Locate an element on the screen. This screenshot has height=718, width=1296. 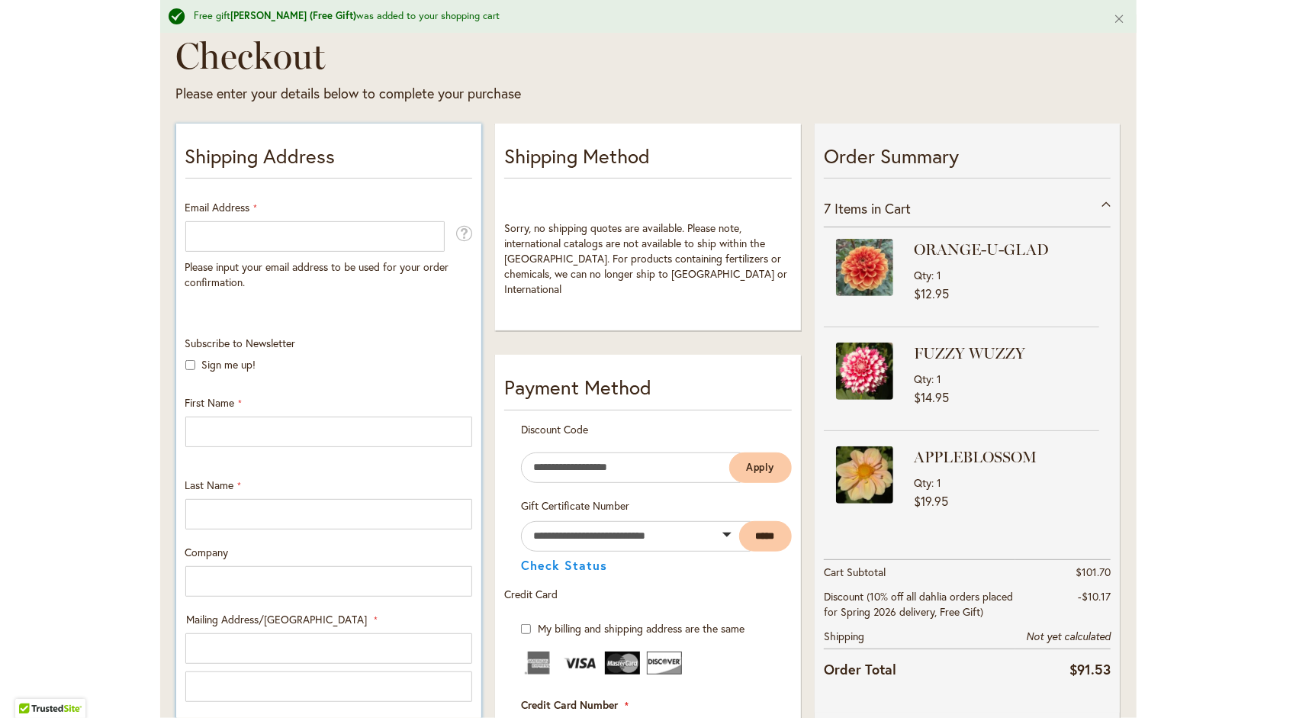
span: Apply is located at coordinates (760, 467).